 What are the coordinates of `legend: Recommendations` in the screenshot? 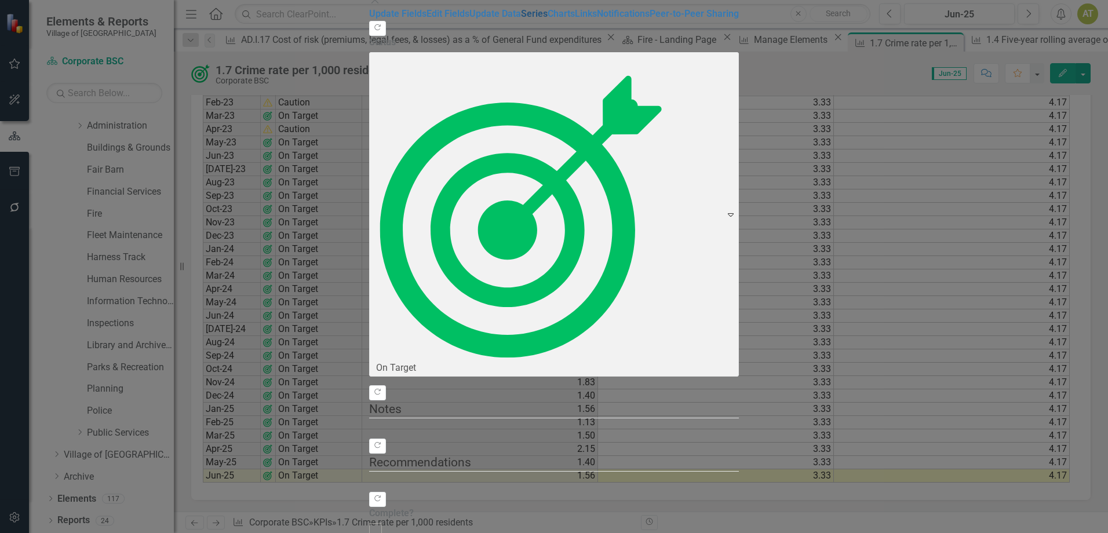 It's located at (554, 462).